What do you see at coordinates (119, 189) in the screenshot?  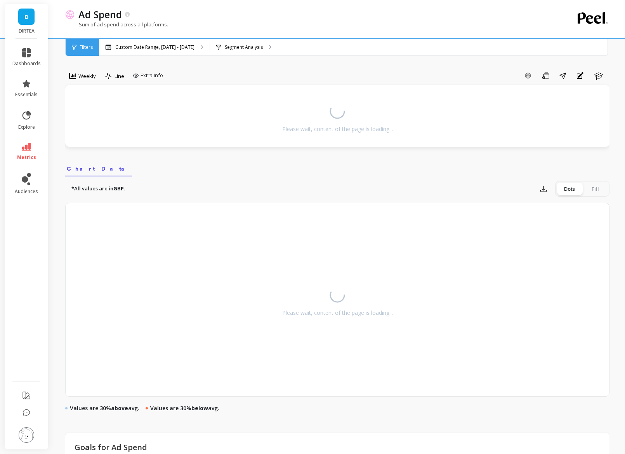 I see `strong: GBP.` at bounding box center [119, 189].